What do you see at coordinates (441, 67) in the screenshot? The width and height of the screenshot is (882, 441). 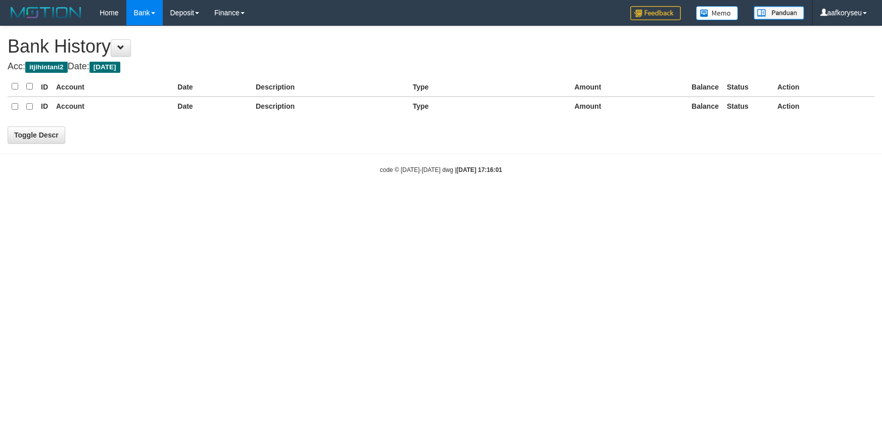 I see `h4: Acc: Date:` at bounding box center [441, 67].